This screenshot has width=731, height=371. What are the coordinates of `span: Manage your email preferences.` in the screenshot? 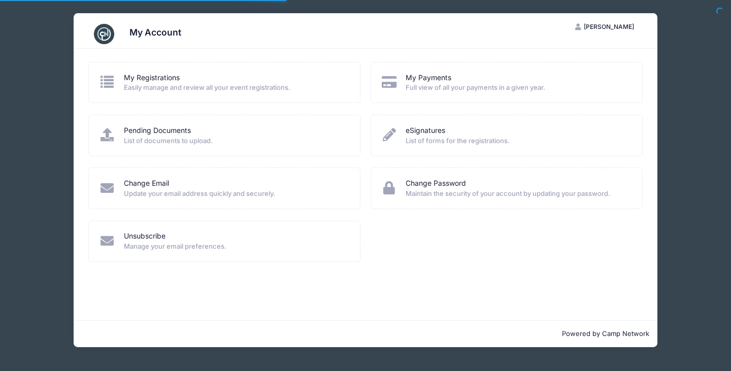 It's located at (236, 247).